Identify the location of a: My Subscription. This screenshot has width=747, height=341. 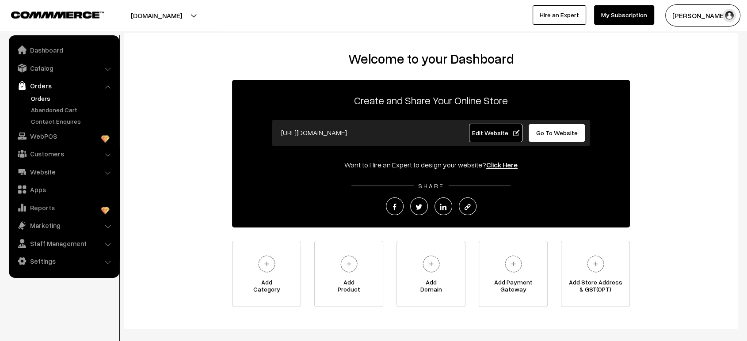
(624, 15).